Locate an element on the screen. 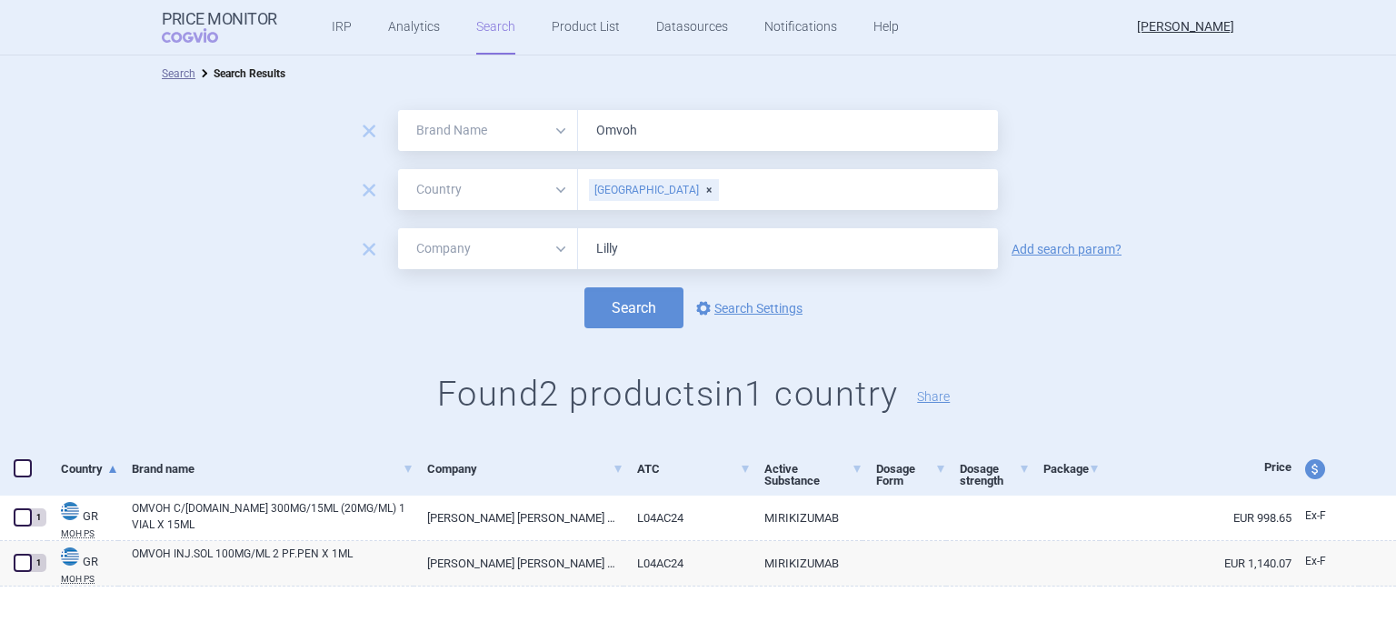  a: Brand name is located at coordinates (273, 468).